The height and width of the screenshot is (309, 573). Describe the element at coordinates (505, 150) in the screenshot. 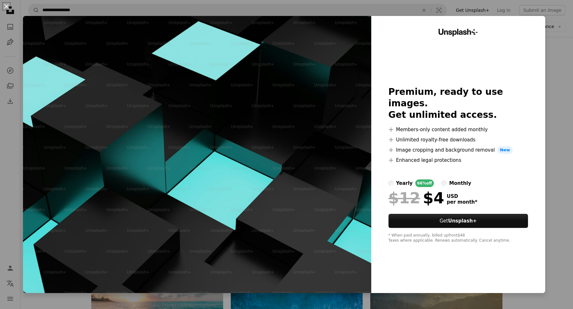

I see `span: New` at that location.